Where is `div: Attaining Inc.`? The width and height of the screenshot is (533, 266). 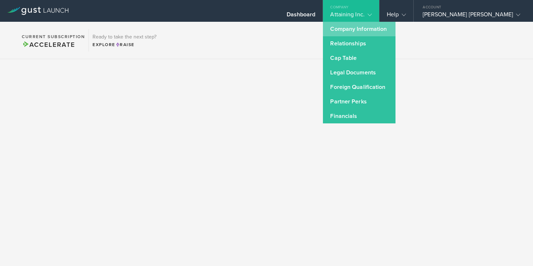 div: Attaining Inc. is located at coordinates (351, 16).